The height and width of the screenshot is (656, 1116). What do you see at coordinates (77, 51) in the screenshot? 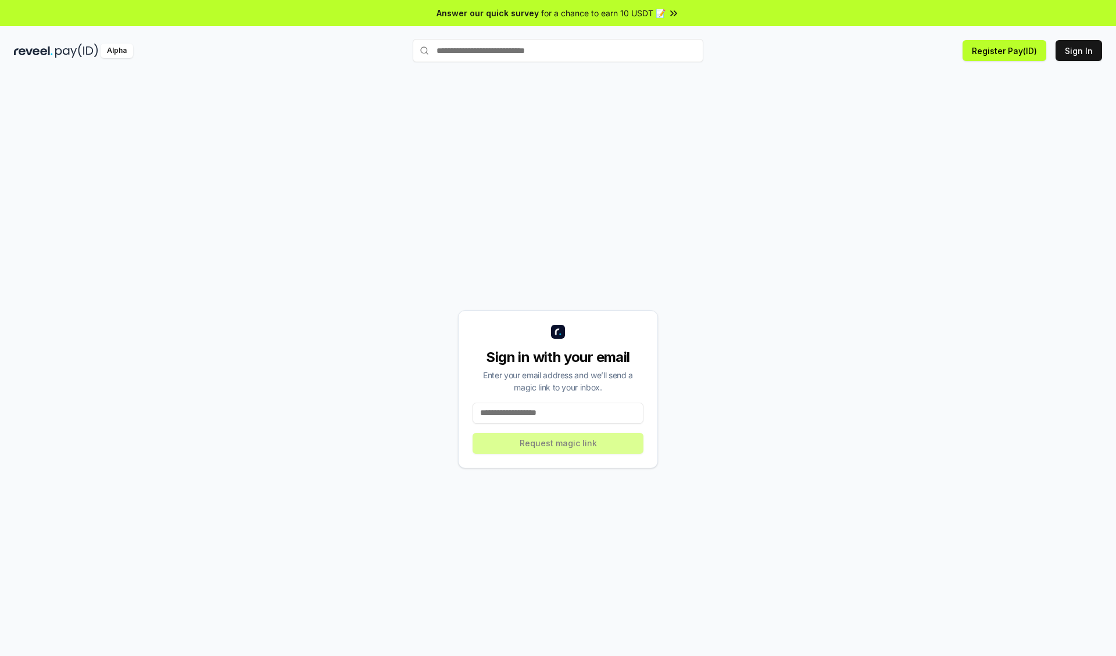
I see `img: pay_id` at bounding box center [77, 51].